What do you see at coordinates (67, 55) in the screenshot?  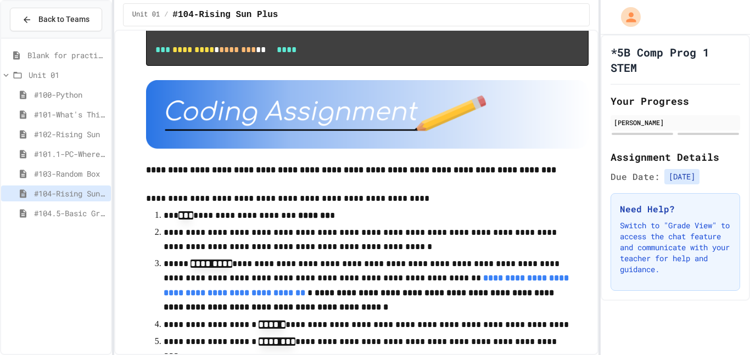 I see `span: Blank for practice` at bounding box center [67, 55].